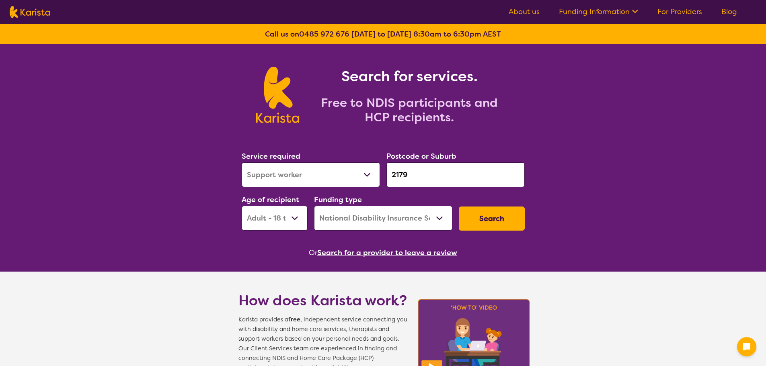 The image size is (766, 366). Describe the element at coordinates (270, 200) in the screenshot. I see `label: Age of recipient` at that location.